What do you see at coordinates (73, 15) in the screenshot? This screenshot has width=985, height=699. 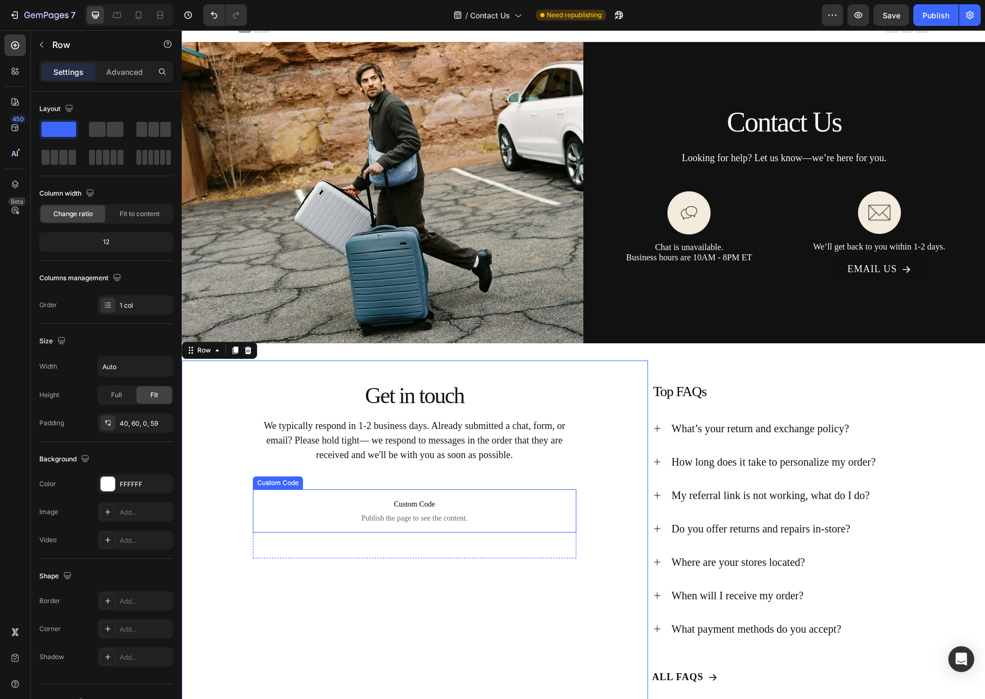 I see `p: 7` at bounding box center [73, 15].